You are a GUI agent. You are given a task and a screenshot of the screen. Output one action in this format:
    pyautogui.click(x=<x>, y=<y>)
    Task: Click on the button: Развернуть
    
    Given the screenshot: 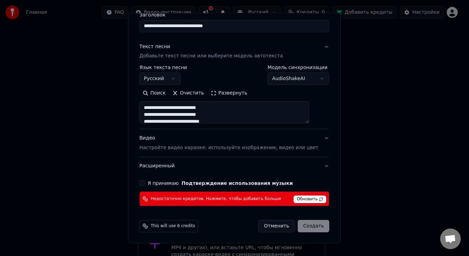 What is the action you would take?
    pyautogui.click(x=229, y=93)
    